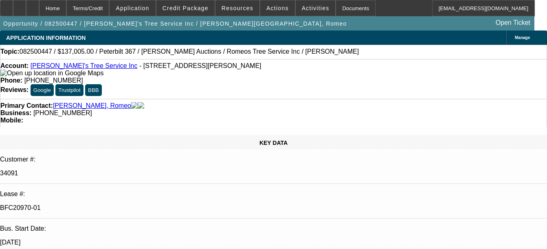 The width and height of the screenshot is (547, 249). Describe the element at coordinates (11, 80) in the screenshot. I see `strong: Phone:` at that location.